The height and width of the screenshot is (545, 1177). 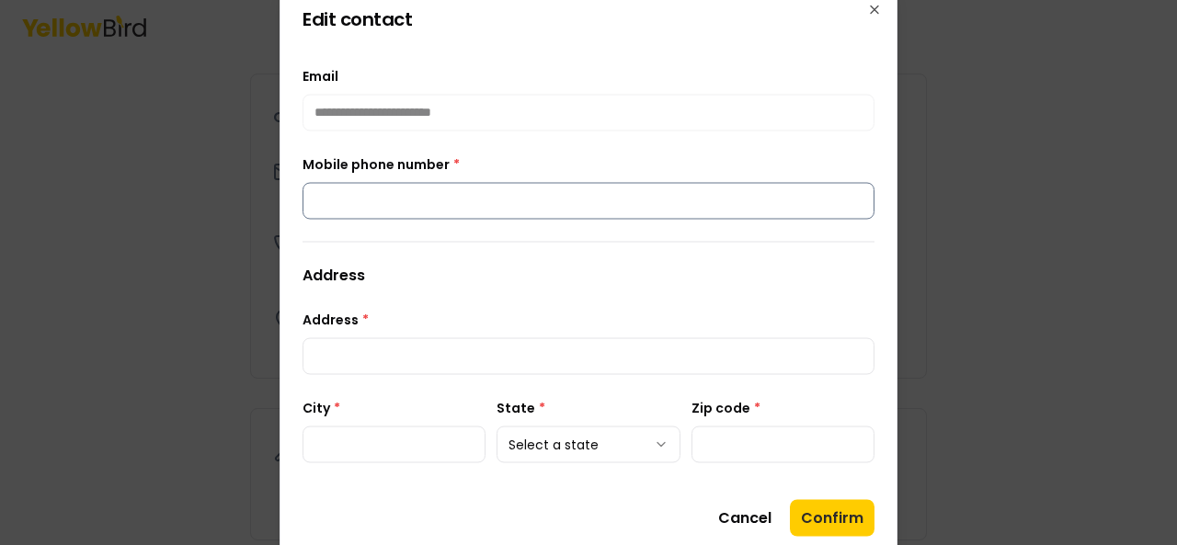 I want to click on label: City, so click(x=321, y=407).